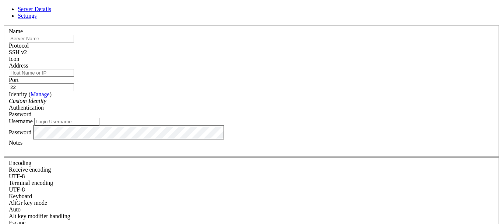 This screenshot has height=224, width=503. What do you see at coordinates (27, 15) in the screenshot?
I see `a: Settings` at bounding box center [27, 15].